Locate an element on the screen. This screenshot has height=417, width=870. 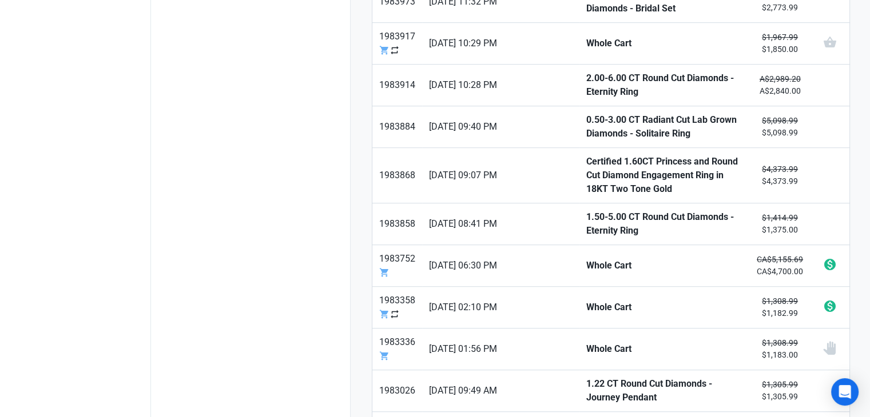
a: 1983858 is located at coordinates (397, 224).